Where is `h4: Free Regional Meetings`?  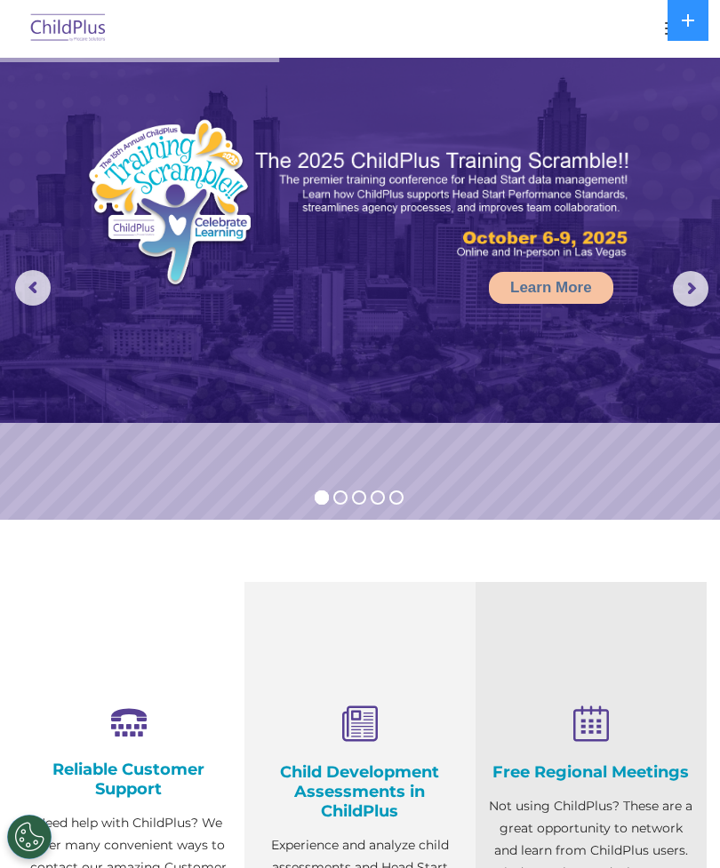 h4: Free Regional Meetings is located at coordinates (591, 772).